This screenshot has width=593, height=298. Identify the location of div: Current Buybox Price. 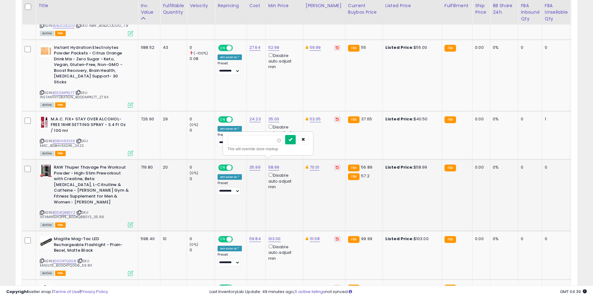
(364, 9).